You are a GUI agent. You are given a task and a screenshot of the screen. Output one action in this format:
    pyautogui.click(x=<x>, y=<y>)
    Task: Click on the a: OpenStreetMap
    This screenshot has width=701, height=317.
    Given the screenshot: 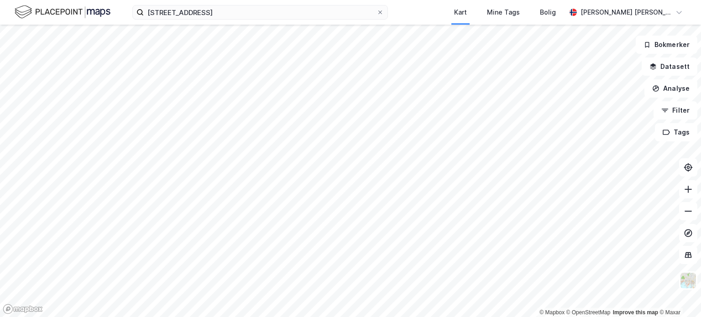 What is the action you would take?
    pyautogui.click(x=588, y=313)
    